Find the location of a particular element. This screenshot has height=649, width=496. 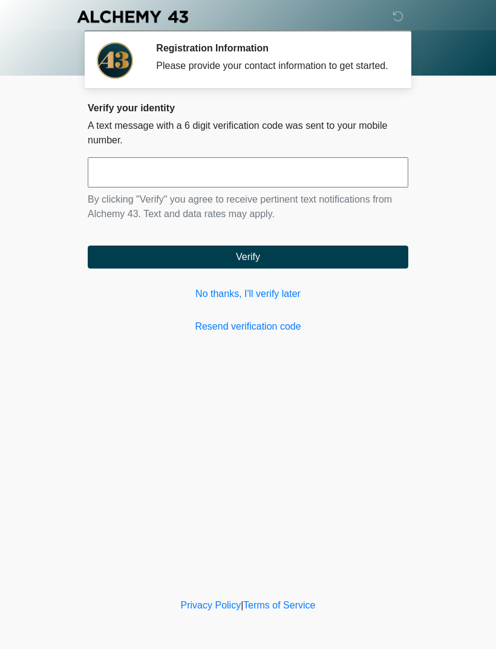

p: A text message with a 6 digit verification code was sent to your mobile number. is located at coordinates (248, 133).